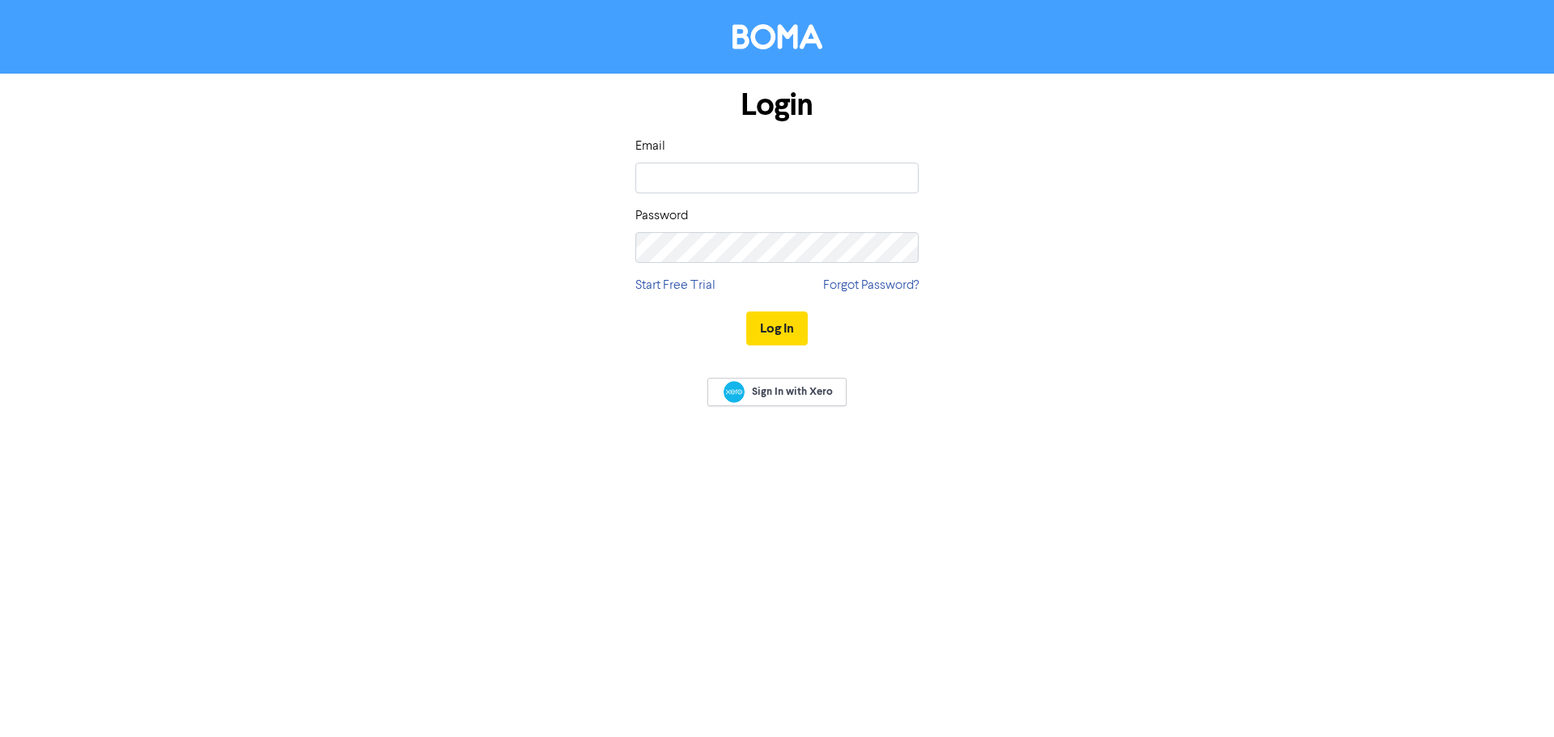 The width and height of the screenshot is (1554, 737). Describe the element at coordinates (777, 36) in the screenshot. I see `img: BOMA Logo` at that location.